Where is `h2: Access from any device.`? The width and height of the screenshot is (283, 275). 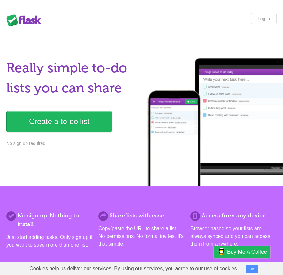 h2: Access from any device. is located at coordinates (234, 215).